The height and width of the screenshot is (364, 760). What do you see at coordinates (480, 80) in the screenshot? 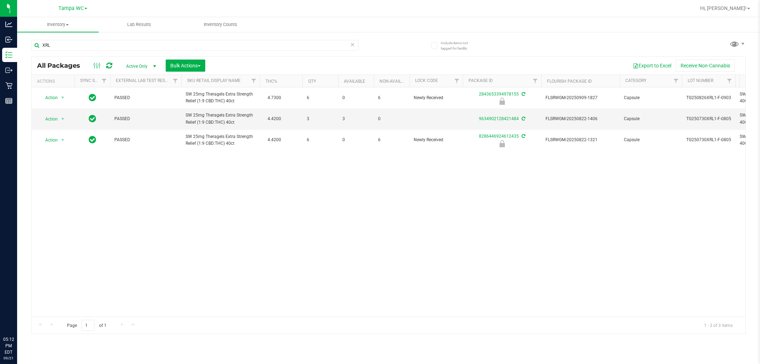
I see `a: Package ID` at bounding box center [480, 80].